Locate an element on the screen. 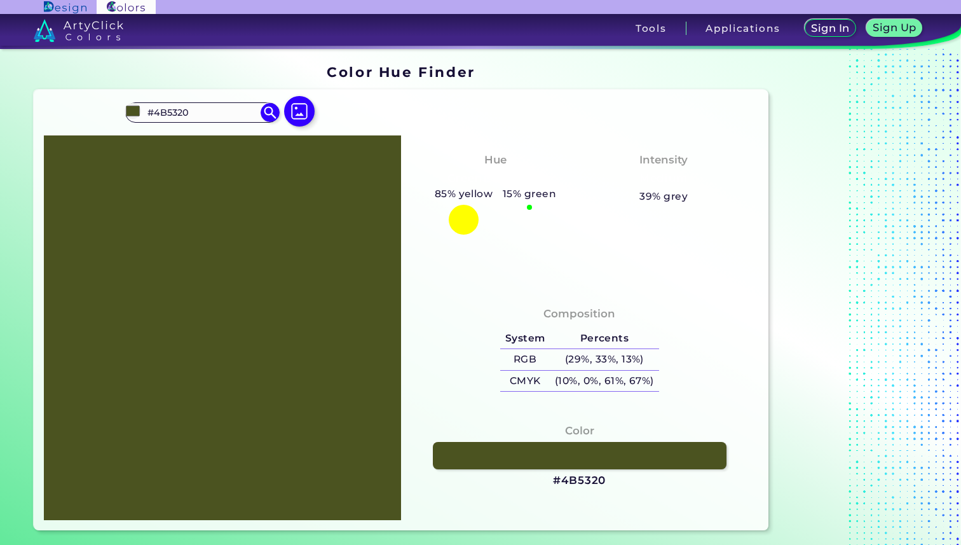  img: ArtyClick Design logo is located at coordinates (65, 7).